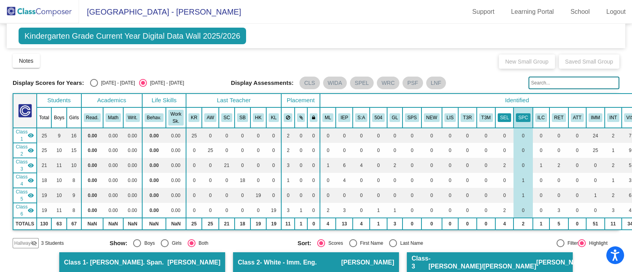 The image size is (632, 272). What do you see at coordinates (378, 118) in the screenshot?
I see `th: 504 Plan` at bounding box center [378, 118].